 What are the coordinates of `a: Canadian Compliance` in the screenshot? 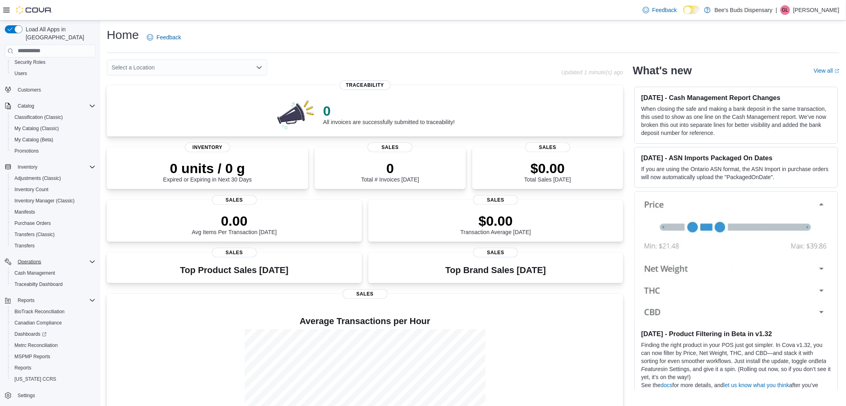 It's located at (38, 323).